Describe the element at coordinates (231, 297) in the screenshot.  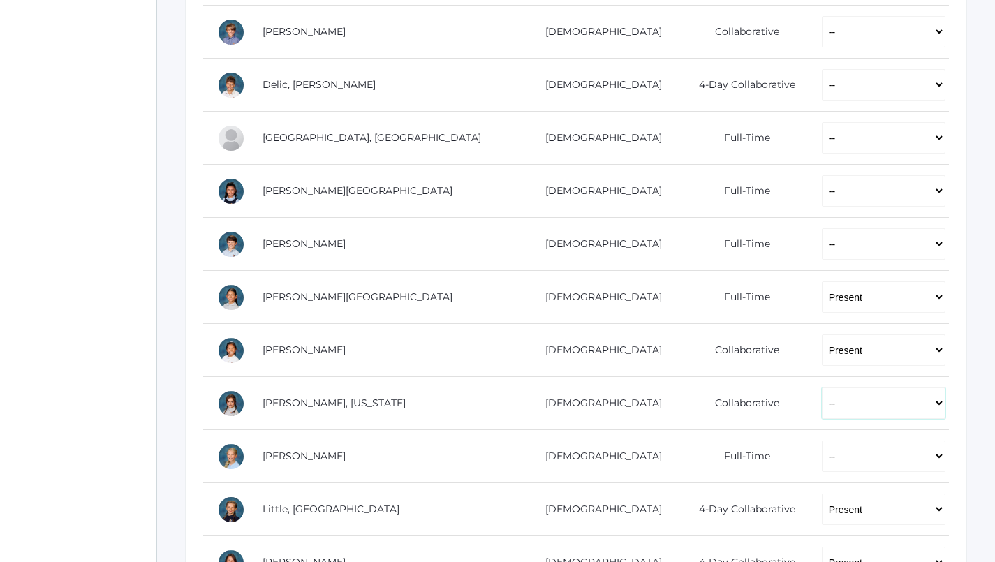
I see `div: Sofia La Rosa` at that location.